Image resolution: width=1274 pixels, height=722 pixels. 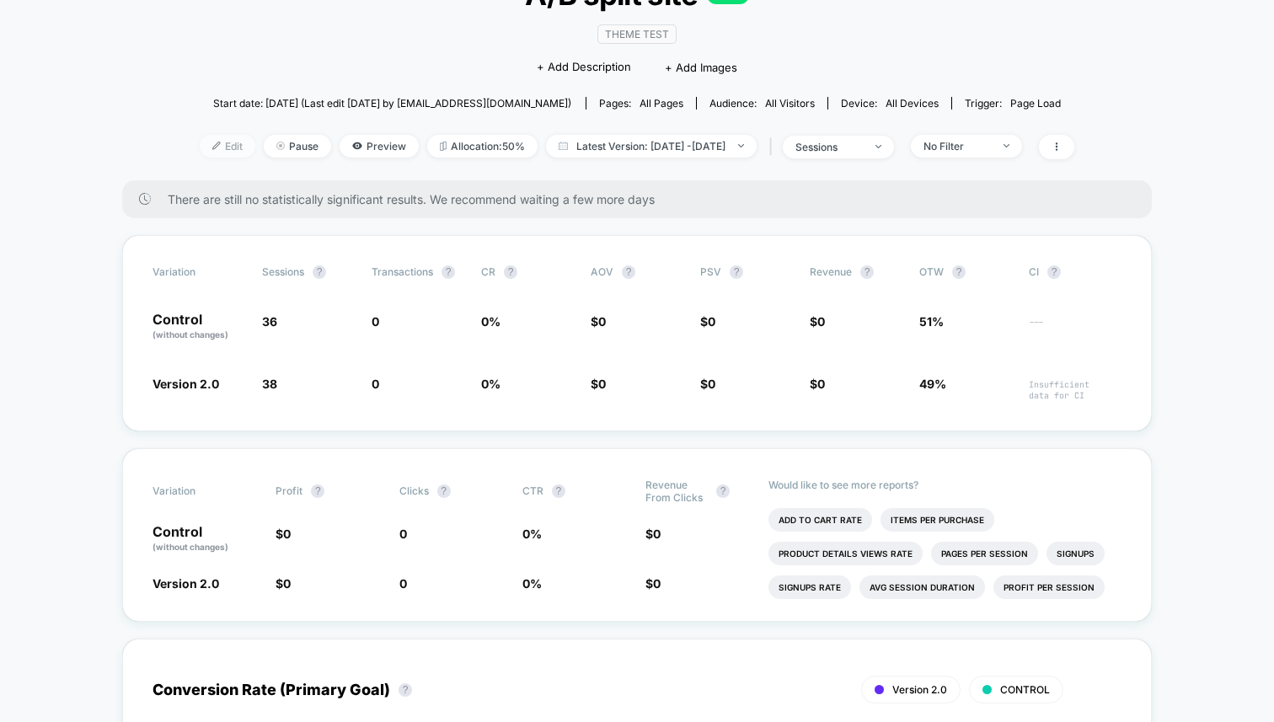 What do you see at coordinates (1075, 390) in the screenshot?
I see `span: Insufficient data for CI` at bounding box center [1075, 390].